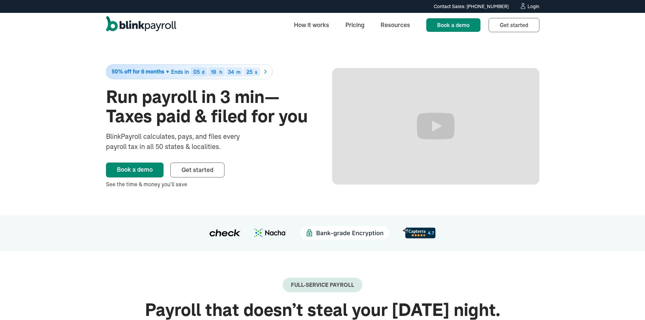 The height and width of the screenshot is (320, 645). What do you see at coordinates (249, 72) in the screenshot?
I see `span: 25` at bounding box center [249, 72].